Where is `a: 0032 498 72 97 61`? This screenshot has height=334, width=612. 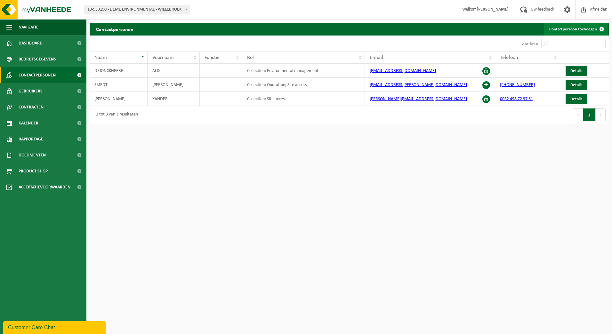 a: 0032 498 72 97 61 is located at coordinates (516, 99).